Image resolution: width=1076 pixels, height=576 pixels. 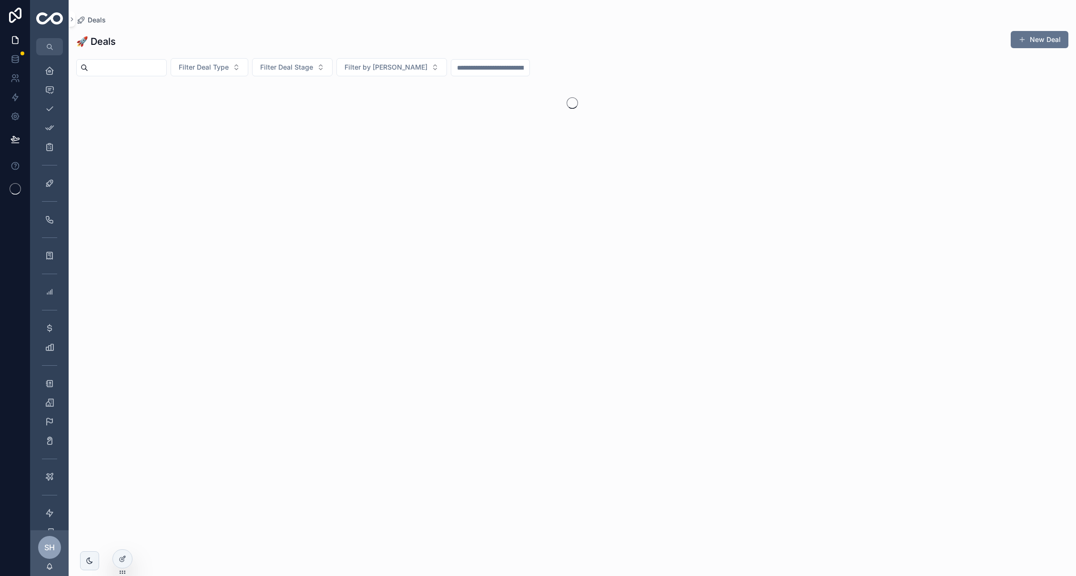 I want to click on span: Deals, so click(x=97, y=20).